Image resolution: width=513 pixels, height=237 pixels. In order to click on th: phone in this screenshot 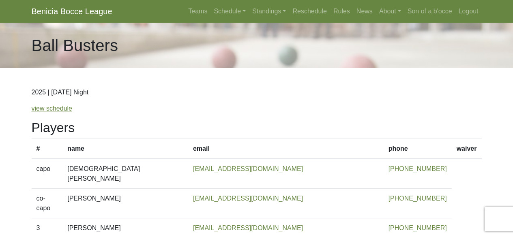, I will do `click(417, 149)`.